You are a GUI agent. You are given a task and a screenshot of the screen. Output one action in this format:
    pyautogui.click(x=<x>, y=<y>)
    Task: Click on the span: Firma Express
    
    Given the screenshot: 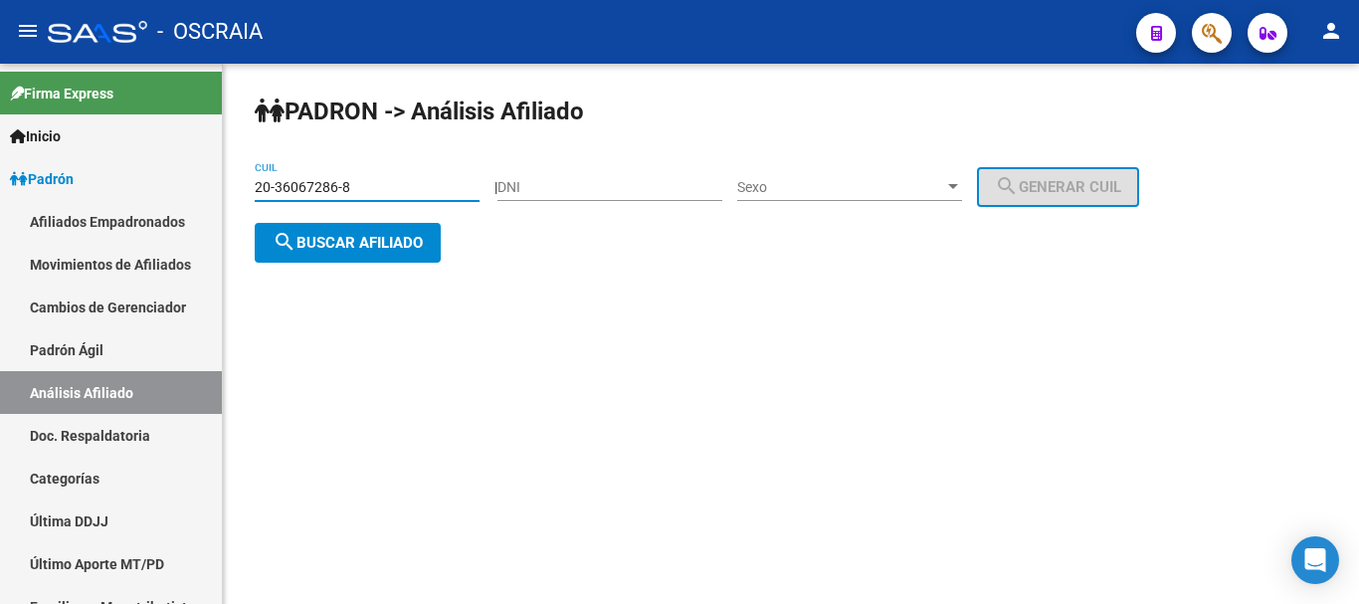 What is the action you would take?
    pyautogui.click(x=62, y=93)
    